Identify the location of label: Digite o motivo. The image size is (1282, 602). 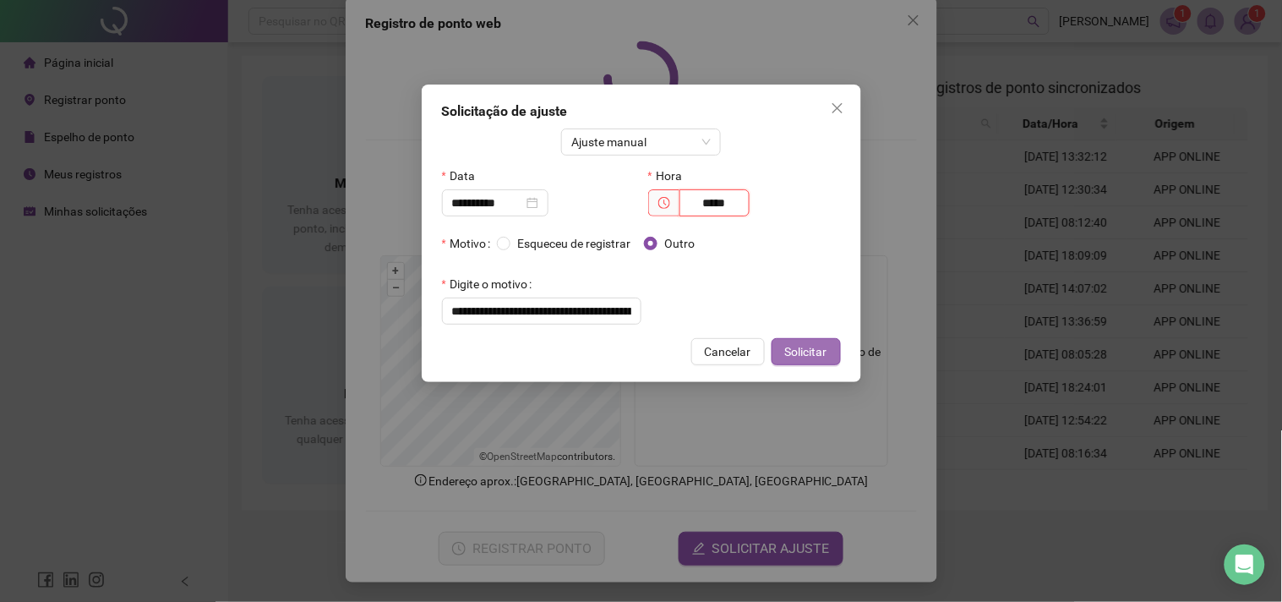
(490, 284).